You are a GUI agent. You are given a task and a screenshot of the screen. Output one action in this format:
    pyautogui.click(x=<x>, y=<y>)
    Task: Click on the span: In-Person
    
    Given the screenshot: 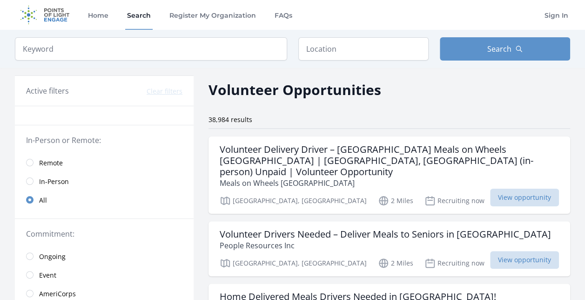 What is the action you would take?
    pyautogui.click(x=54, y=181)
    